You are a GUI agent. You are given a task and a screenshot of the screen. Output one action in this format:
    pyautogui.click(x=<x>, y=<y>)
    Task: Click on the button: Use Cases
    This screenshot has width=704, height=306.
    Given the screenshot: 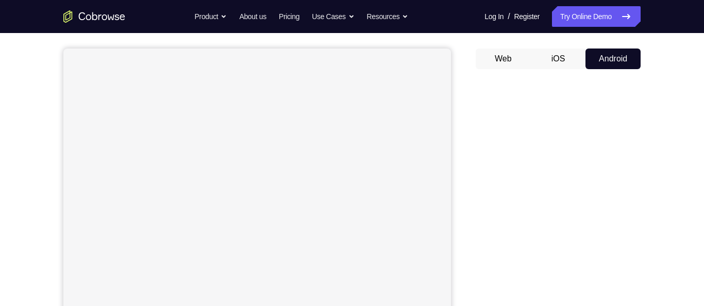 What is the action you would take?
    pyautogui.click(x=333, y=16)
    